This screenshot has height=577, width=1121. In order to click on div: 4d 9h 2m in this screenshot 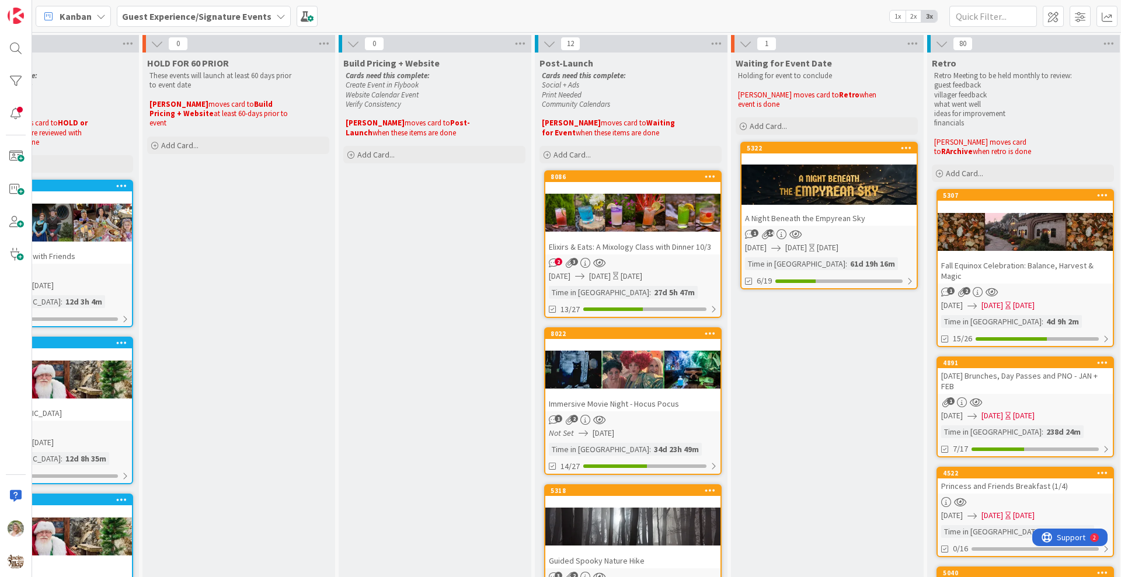, I will do `click(1063, 322)`.